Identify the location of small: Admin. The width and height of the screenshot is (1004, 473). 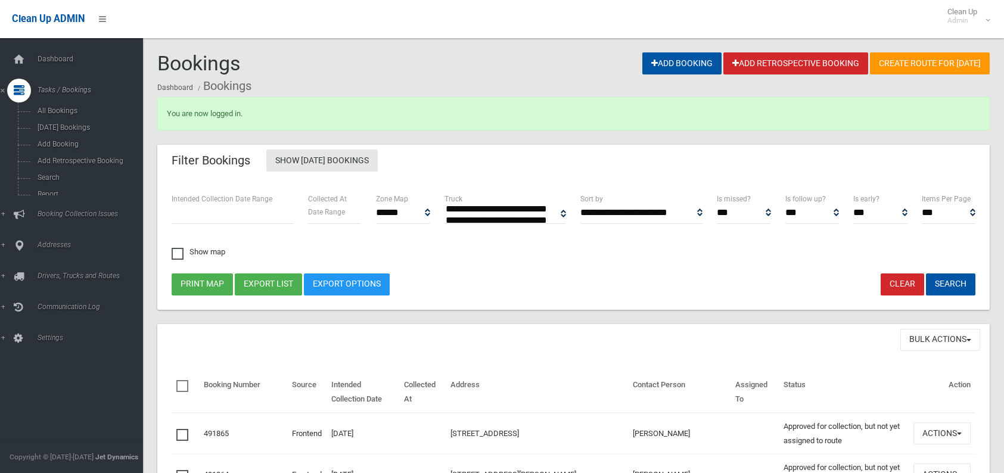
(962, 20).